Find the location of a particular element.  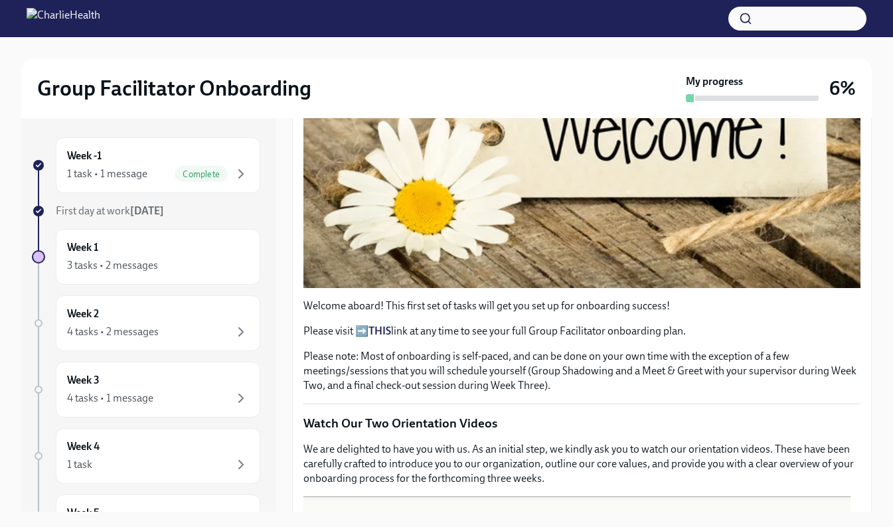

a: Week 41 task is located at coordinates (146, 456).